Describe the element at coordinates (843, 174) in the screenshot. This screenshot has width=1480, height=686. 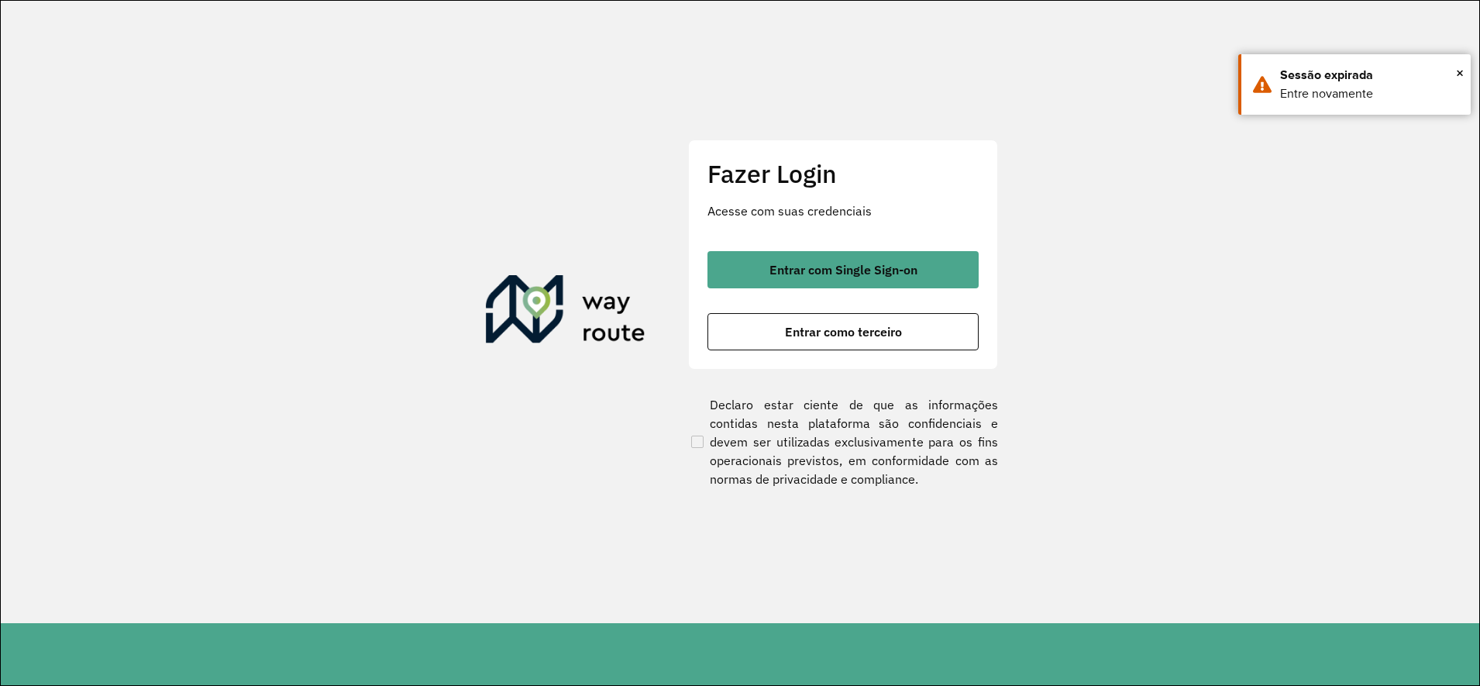
I see `h2: Fazer Login` at that location.